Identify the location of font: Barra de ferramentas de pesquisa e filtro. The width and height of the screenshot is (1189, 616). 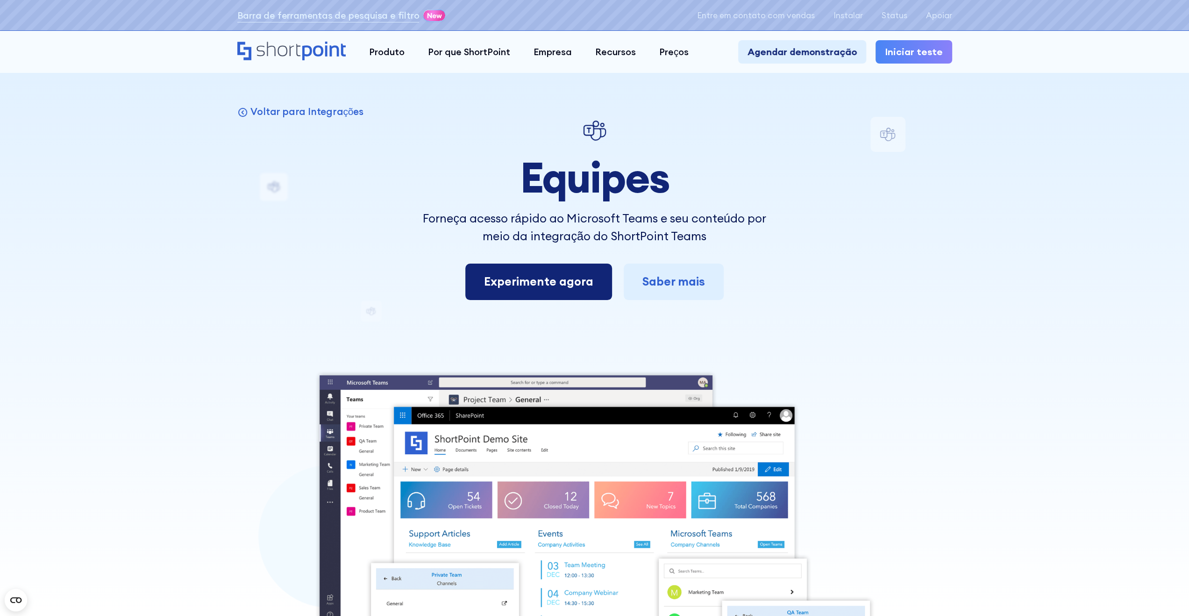
(328, 15).